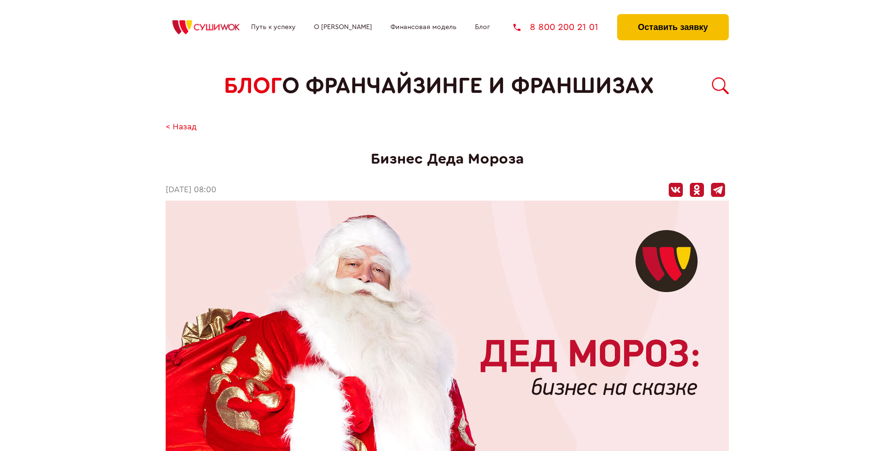 The height and width of the screenshot is (451, 894). Describe the element at coordinates (253, 86) in the screenshot. I see `span: БЛОГ` at that location.